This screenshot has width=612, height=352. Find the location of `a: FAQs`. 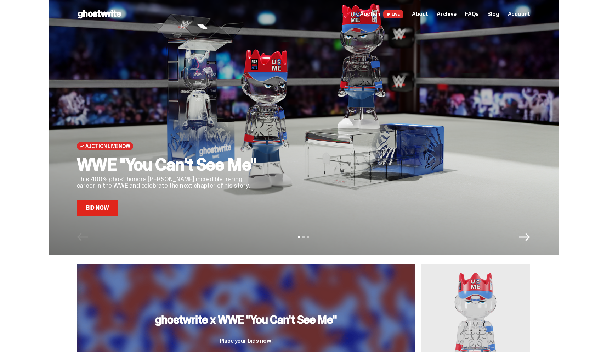

a: FAQs is located at coordinates (472, 14).